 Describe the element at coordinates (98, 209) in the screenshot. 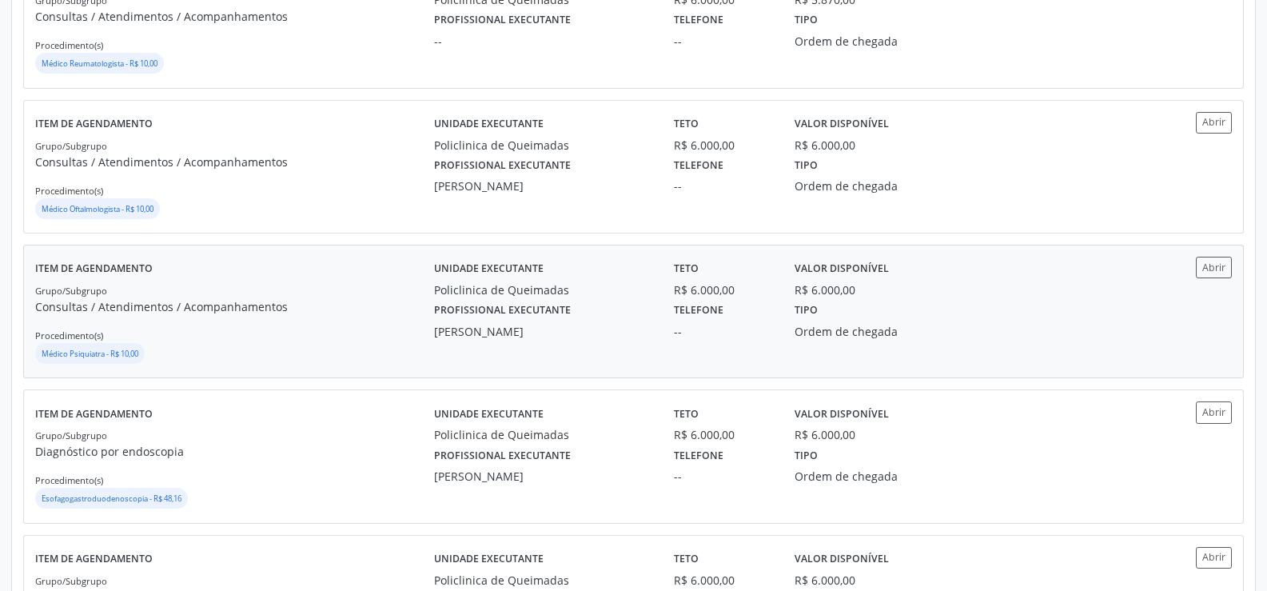

I see `small: Médico Oftalmologista - R$ 10,00` at that location.